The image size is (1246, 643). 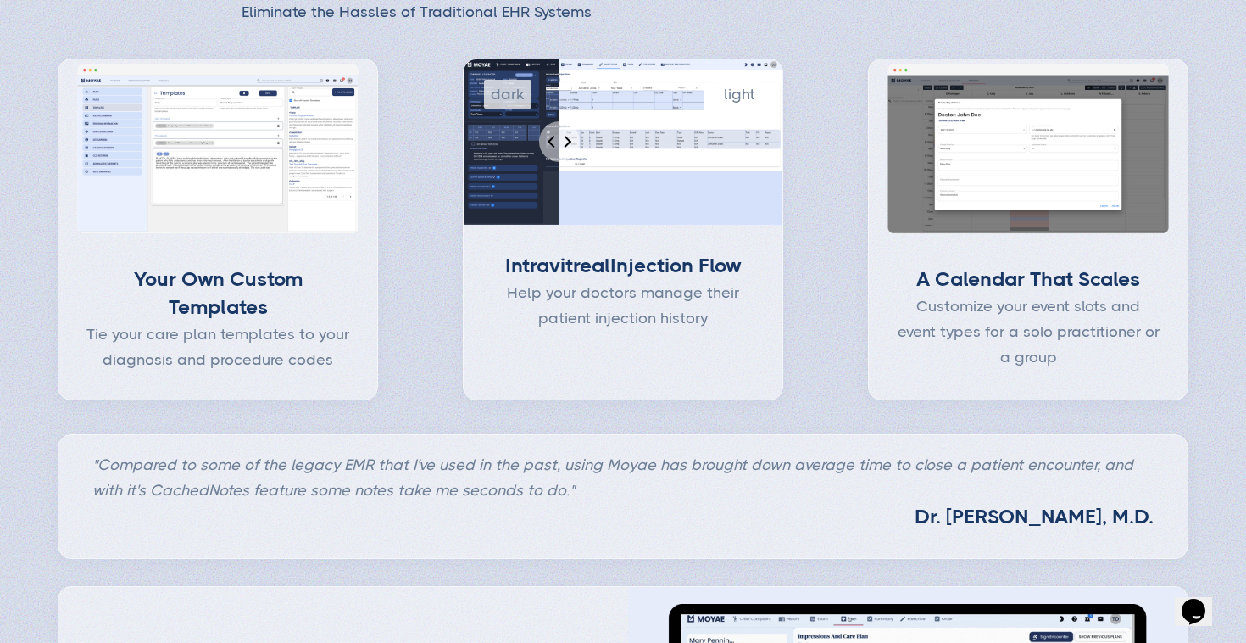 I want to click on img: Screenshot of Moyae Calendar, so click(x=1028, y=149).